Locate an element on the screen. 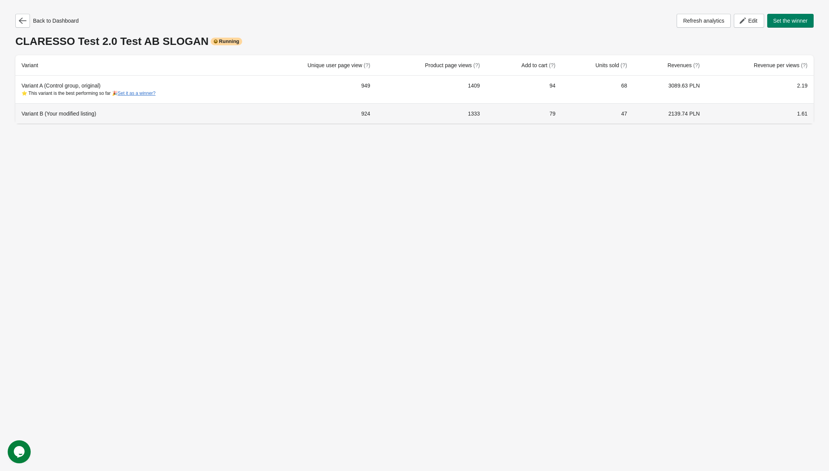 Image resolution: width=829 pixels, height=471 pixels. div: Variant A (Control group, original) is located at coordinates (135, 89).